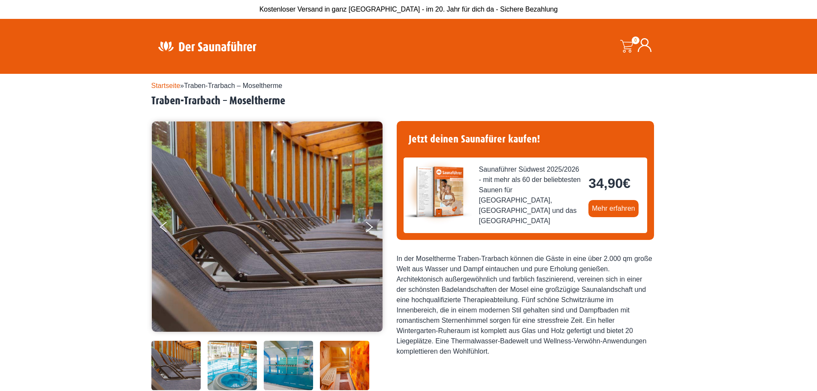  What do you see at coordinates (609, 183) in the screenshot?
I see `bdi: 34,90` at bounding box center [609, 183].